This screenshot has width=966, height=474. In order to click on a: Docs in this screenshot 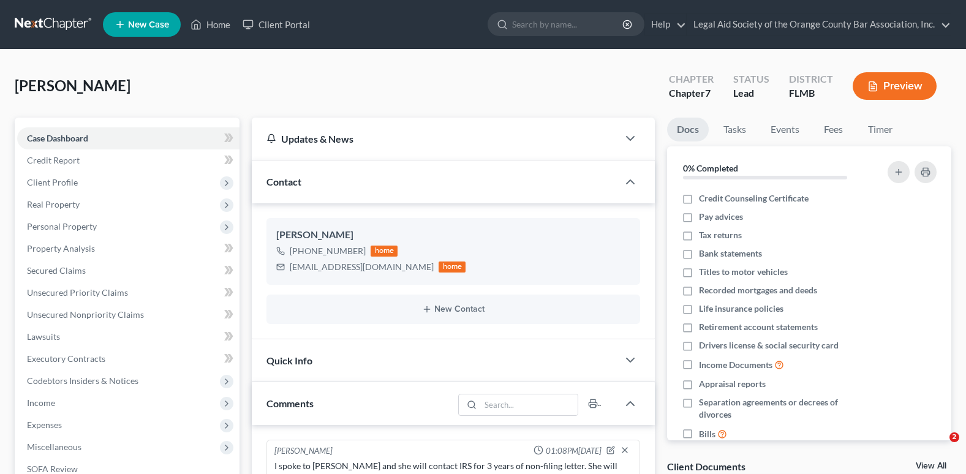, I will do `click(688, 129)`.